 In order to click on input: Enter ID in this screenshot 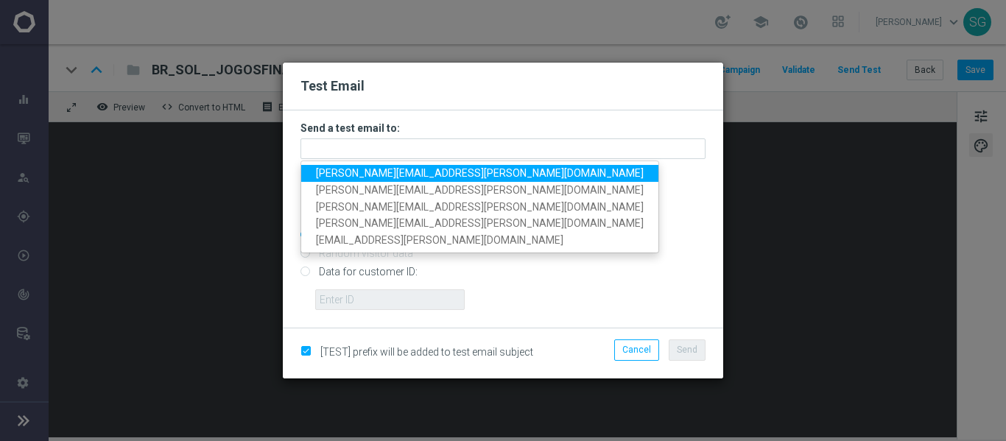, I will do `click(389, 300)`.